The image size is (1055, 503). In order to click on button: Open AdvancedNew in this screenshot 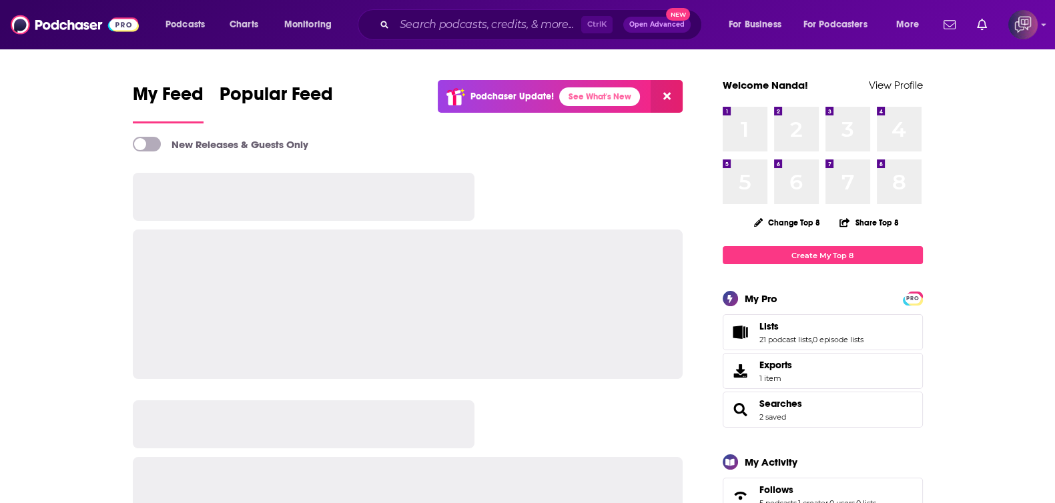, I will do `click(656, 25)`.